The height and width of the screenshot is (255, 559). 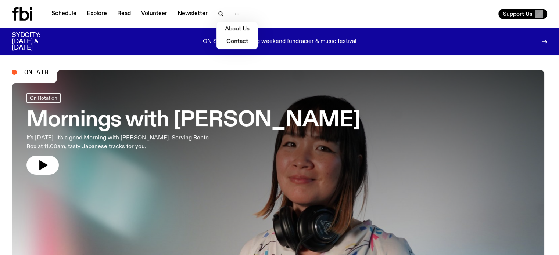 What do you see at coordinates (237, 29) in the screenshot?
I see `a: About Us` at bounding box center [237, 29].